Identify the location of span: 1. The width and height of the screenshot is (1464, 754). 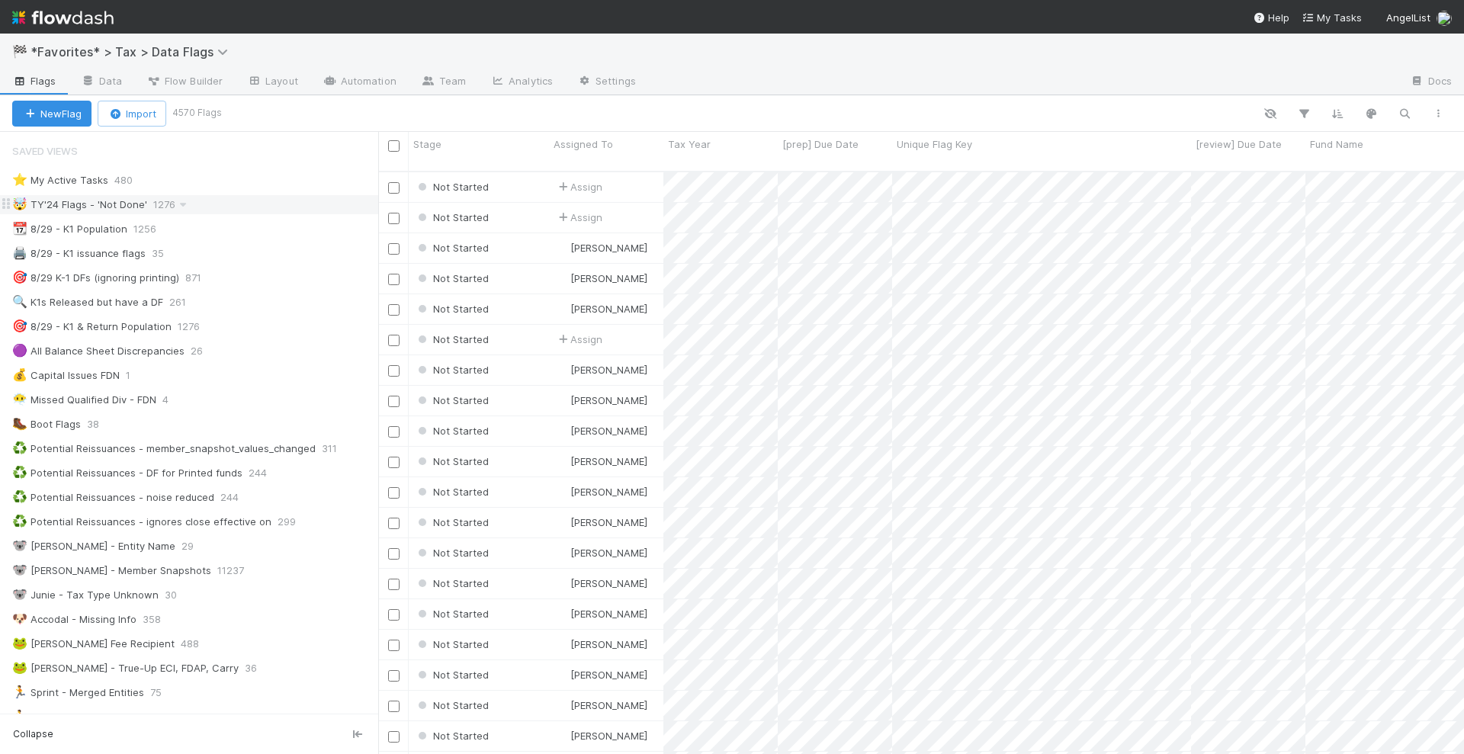
(136, 375).